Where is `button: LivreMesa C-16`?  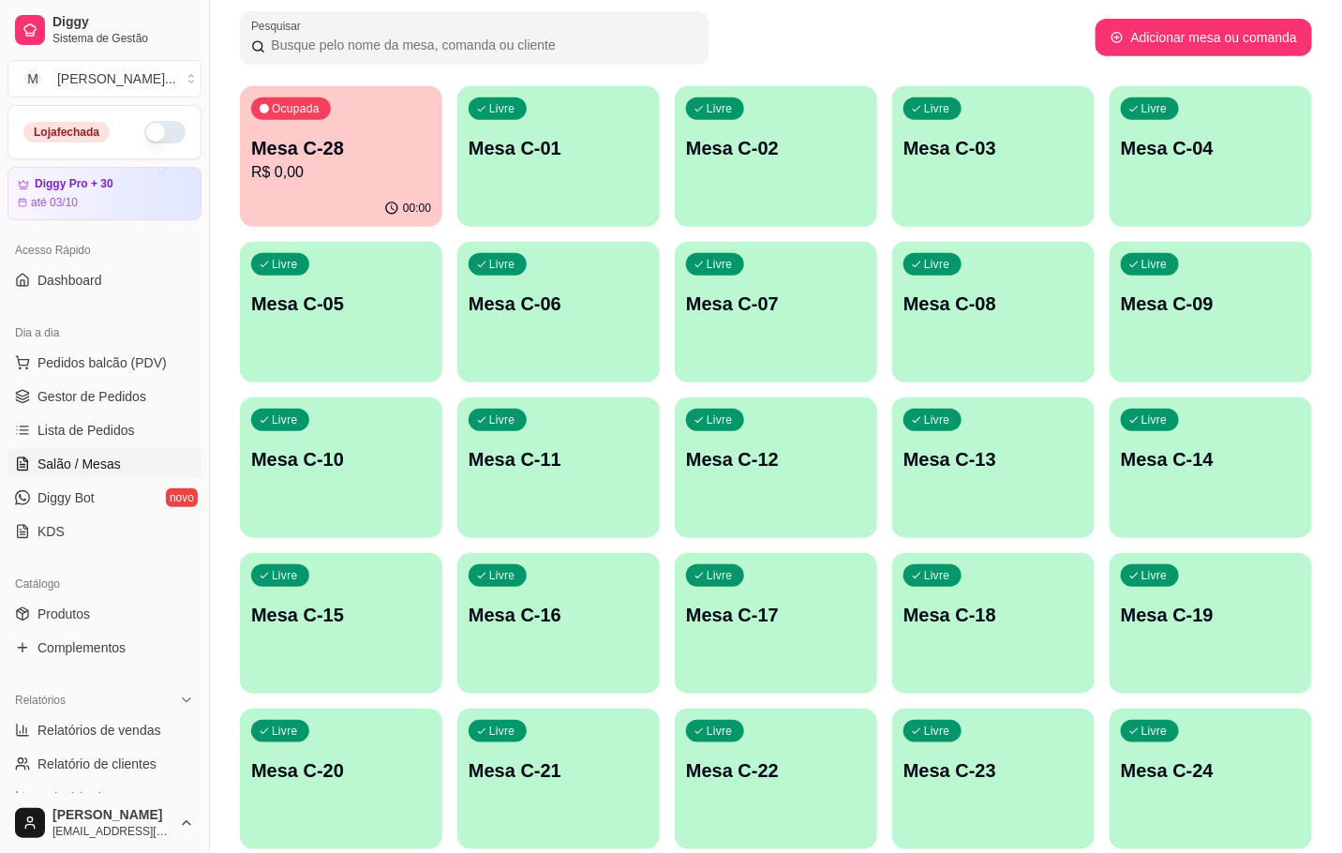 button: LivreMesa C-16 is located at coordinates (559, 623).